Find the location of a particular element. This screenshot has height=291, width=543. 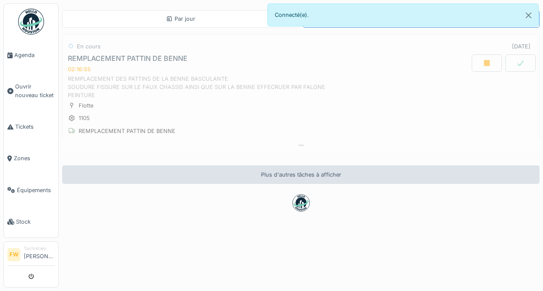

span: Ouvrir nouveau ticket is located at coordinates (35, 91).